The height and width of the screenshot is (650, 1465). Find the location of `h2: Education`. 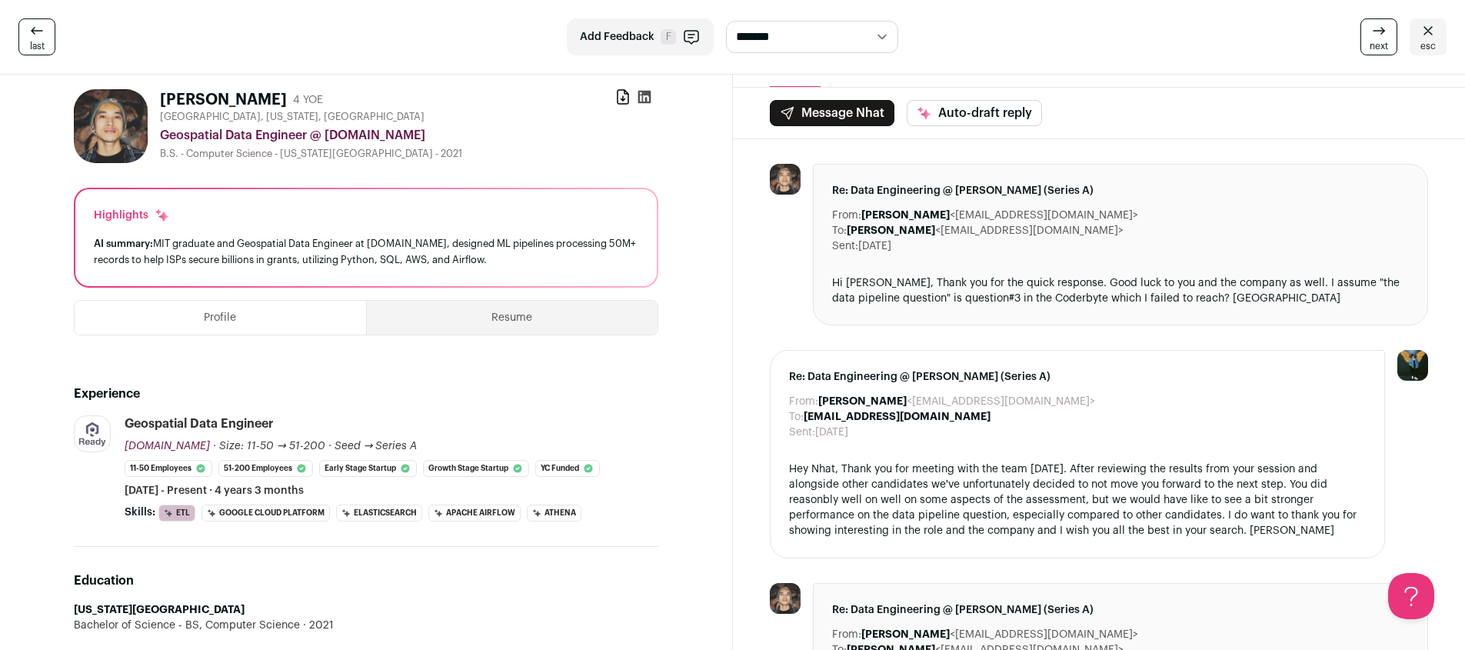

h2: Education is located at coordinates (366, 581).